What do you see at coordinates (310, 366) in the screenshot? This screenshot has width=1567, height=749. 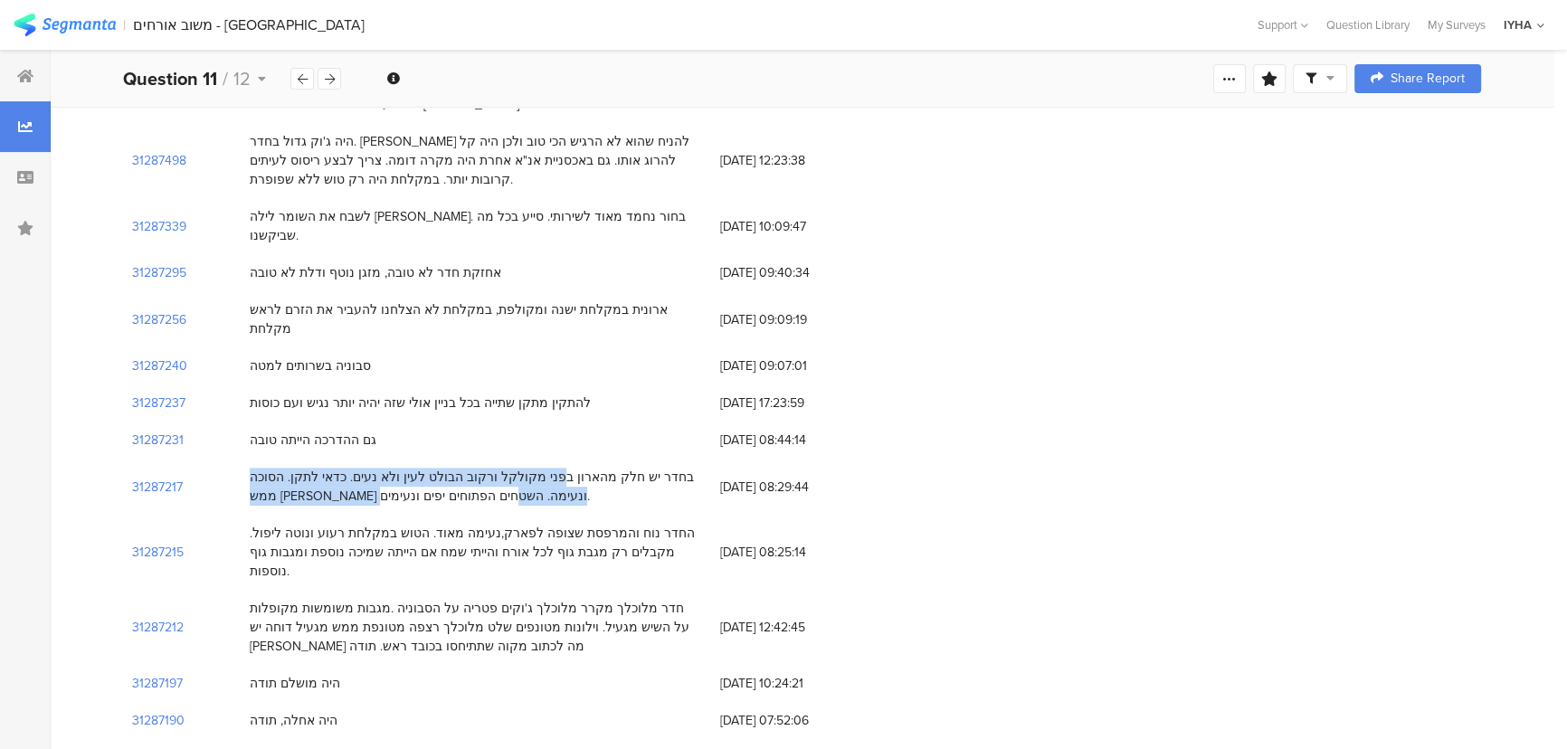 I see `div: סבוניה בשרותים למטה` at bounding box center [310, 366].